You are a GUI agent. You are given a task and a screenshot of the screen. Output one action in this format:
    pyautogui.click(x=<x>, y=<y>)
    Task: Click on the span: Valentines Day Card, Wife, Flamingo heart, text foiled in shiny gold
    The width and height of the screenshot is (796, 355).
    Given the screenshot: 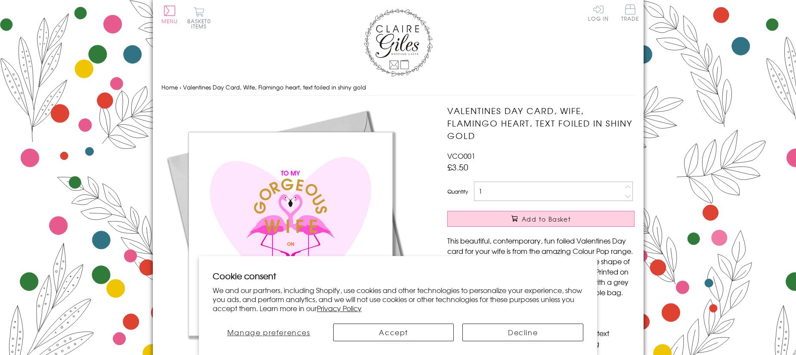 What is the action you would take?
    pyautogui.click(x=274, y=87)
    